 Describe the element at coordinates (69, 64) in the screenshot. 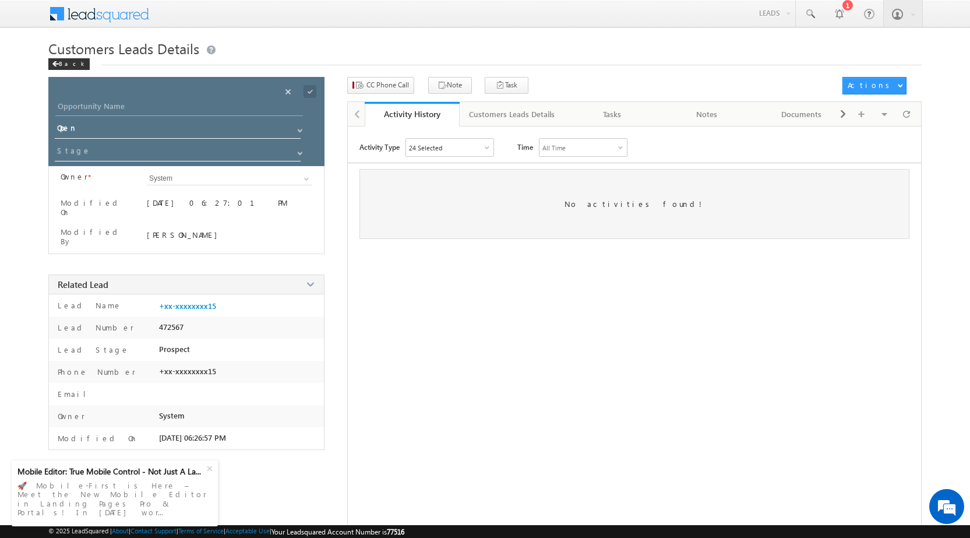

I see `div: Back` at that location.